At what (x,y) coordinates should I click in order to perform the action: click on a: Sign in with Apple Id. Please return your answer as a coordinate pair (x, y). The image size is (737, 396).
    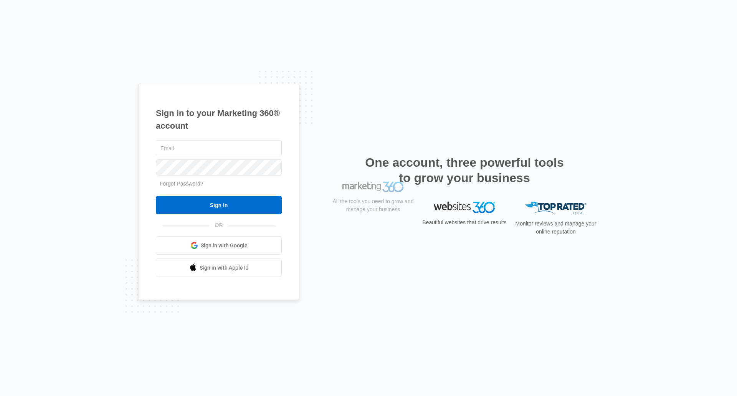
    Looking at the image, I should click on (219, 268).